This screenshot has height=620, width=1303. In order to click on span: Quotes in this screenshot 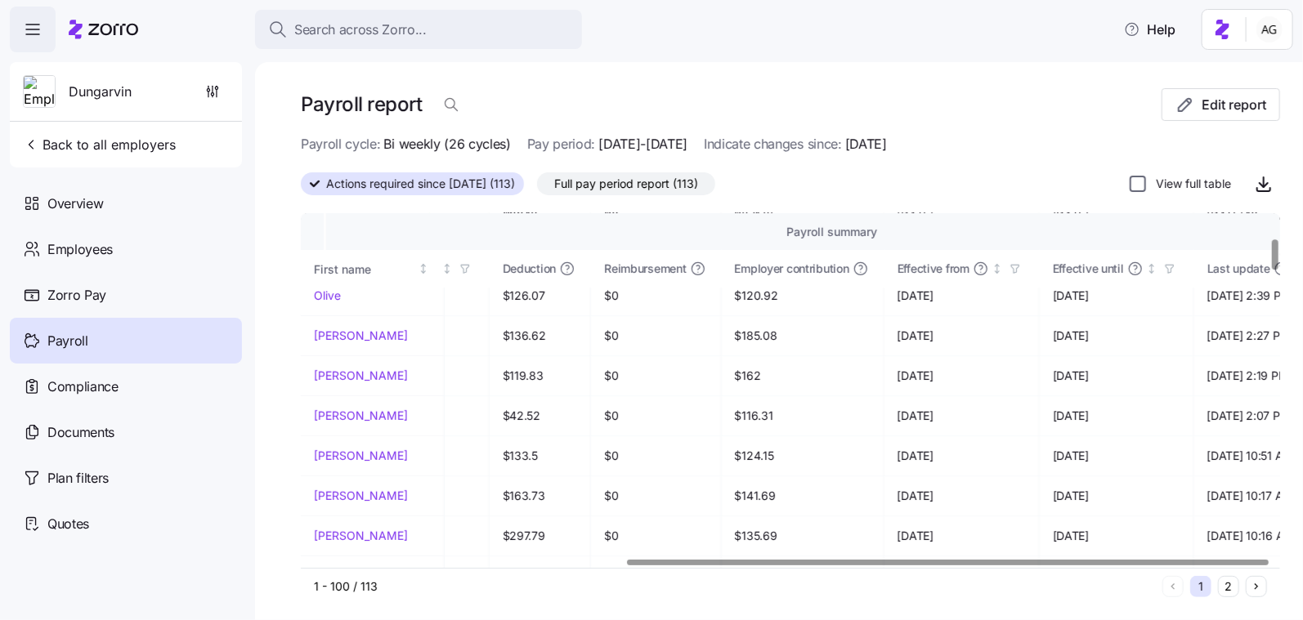, I will do `click(68, 524)`.